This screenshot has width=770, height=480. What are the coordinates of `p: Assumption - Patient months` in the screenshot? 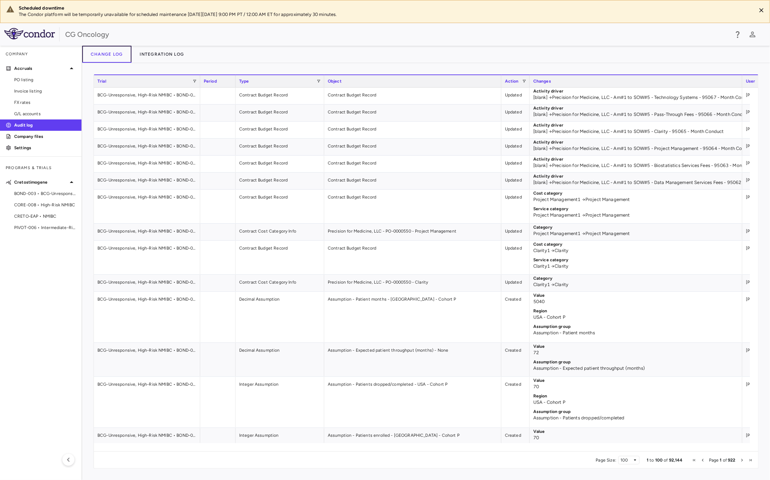 It's located at (636, 333).